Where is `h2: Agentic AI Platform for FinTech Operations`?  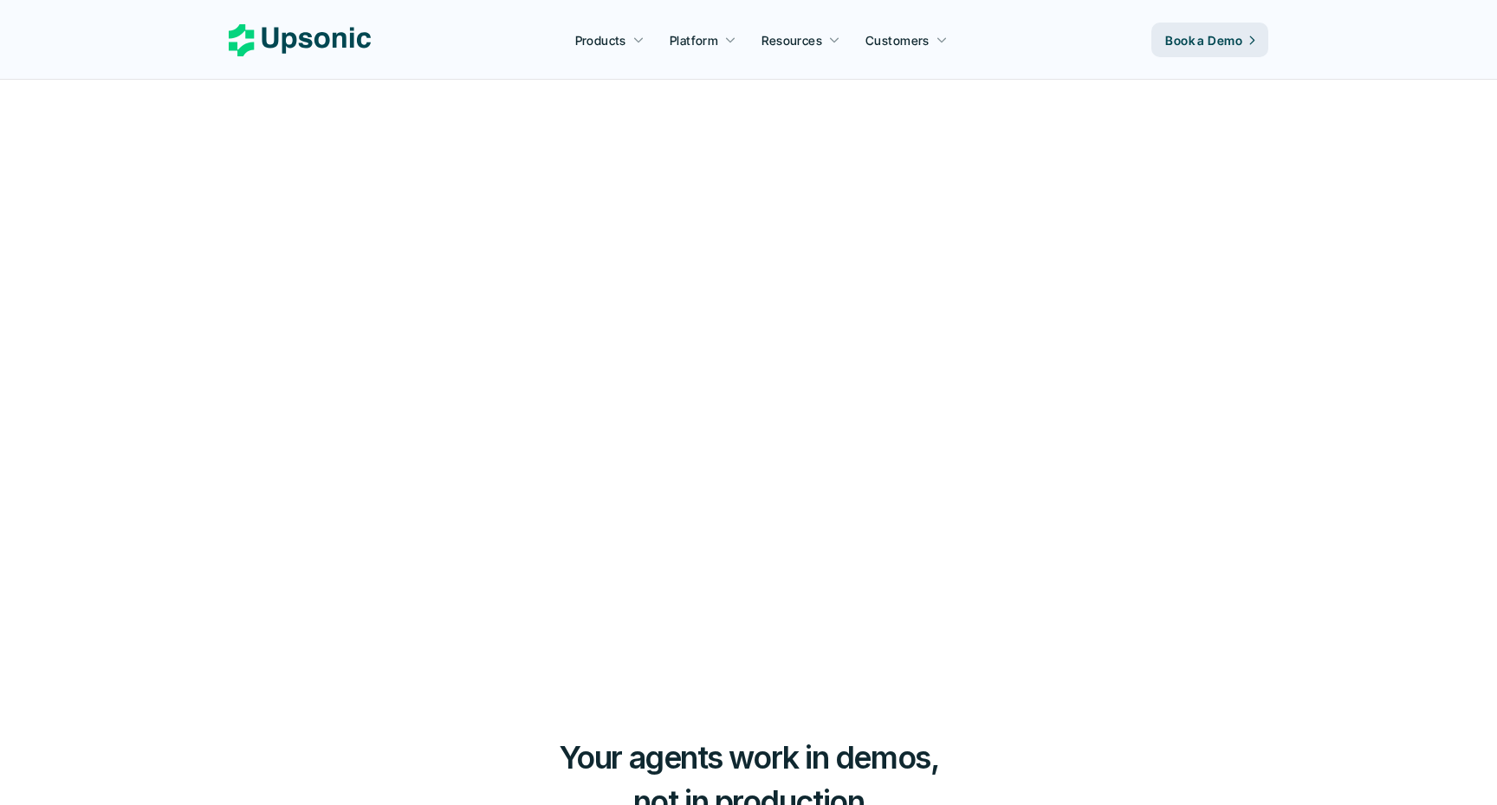
h2: Agentic AI Platform for FinTech Operations is located at coordinates (748, 213).